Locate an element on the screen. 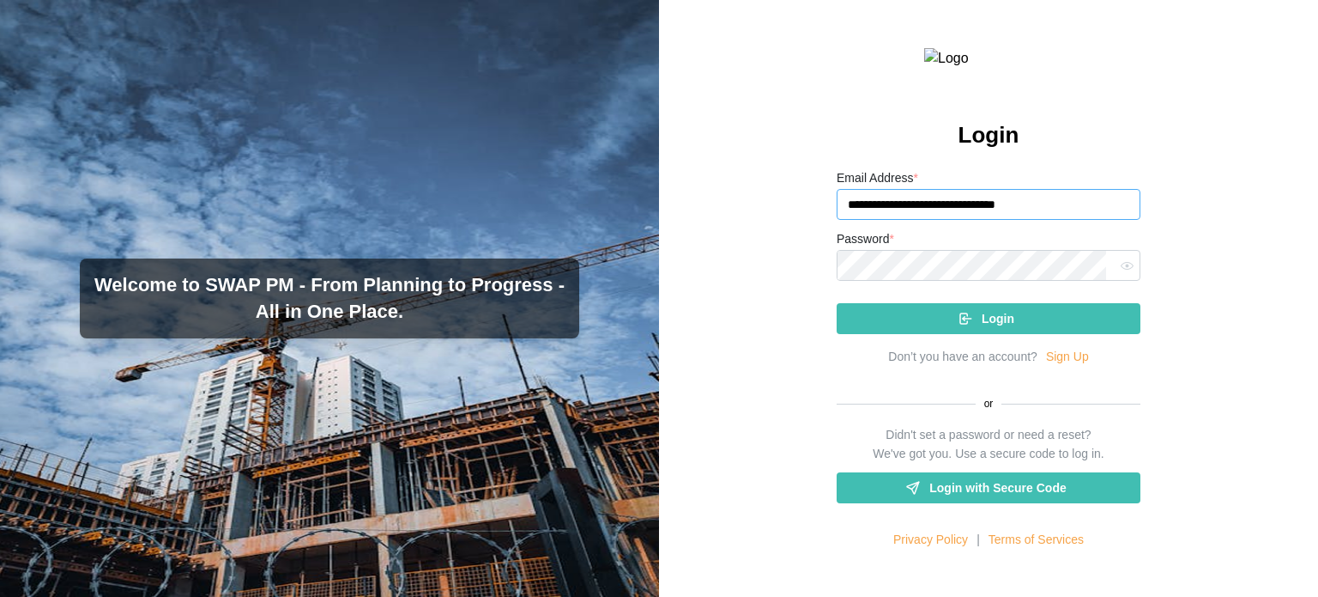  a: Terms of Services is located at coordinates (1036, 540).